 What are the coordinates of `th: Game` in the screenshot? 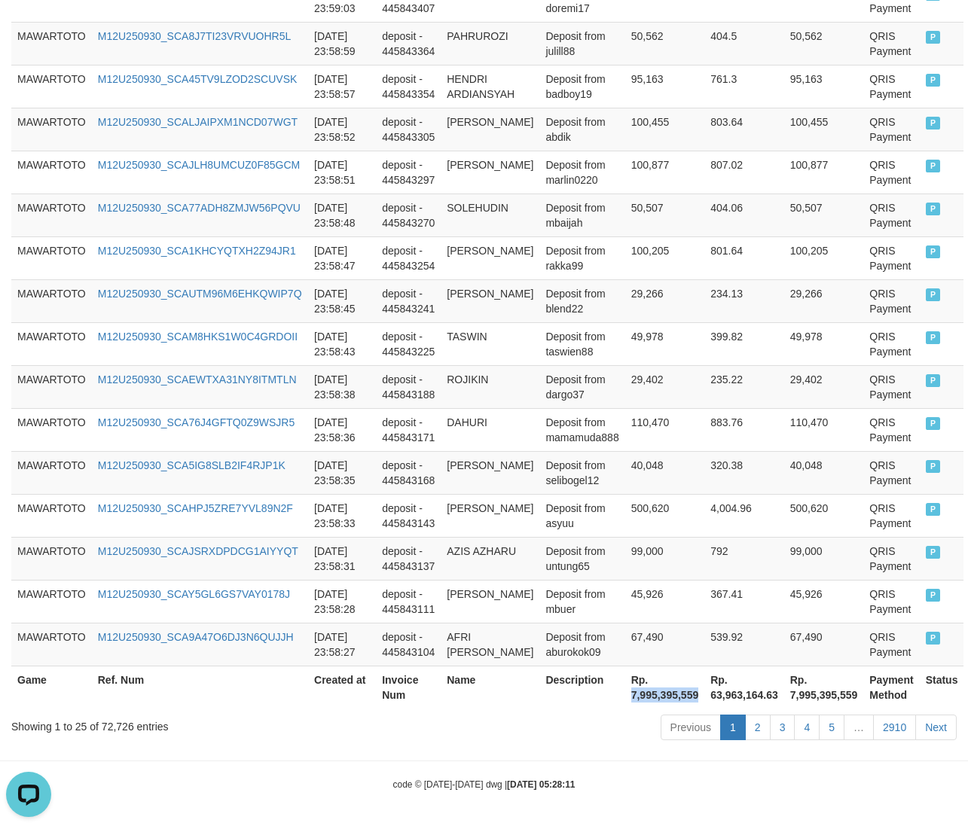 It's located at (51, 687).